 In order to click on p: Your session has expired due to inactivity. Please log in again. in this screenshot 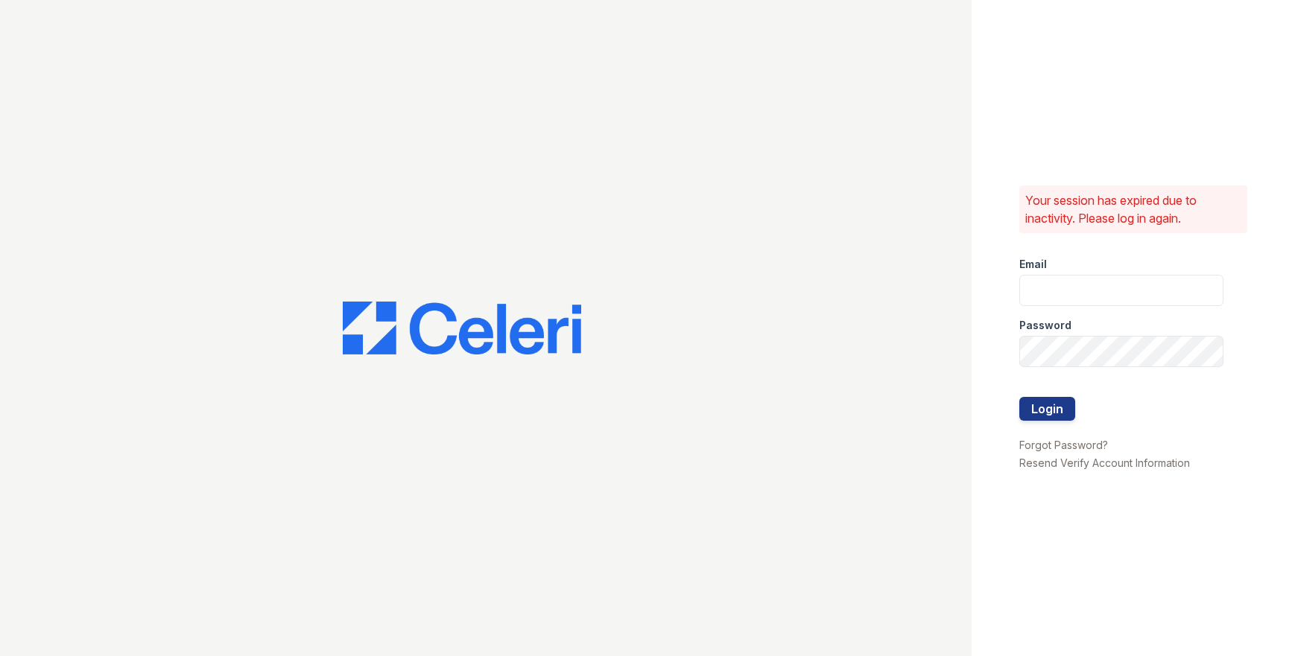, I will do `click(1133, 209)`.